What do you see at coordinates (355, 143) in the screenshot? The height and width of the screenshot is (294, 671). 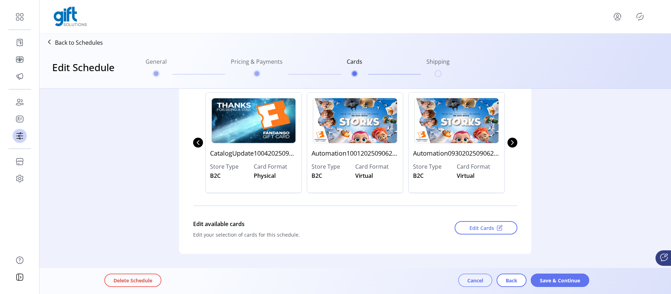 I see `div: 6` at bounding box center [355, 143].